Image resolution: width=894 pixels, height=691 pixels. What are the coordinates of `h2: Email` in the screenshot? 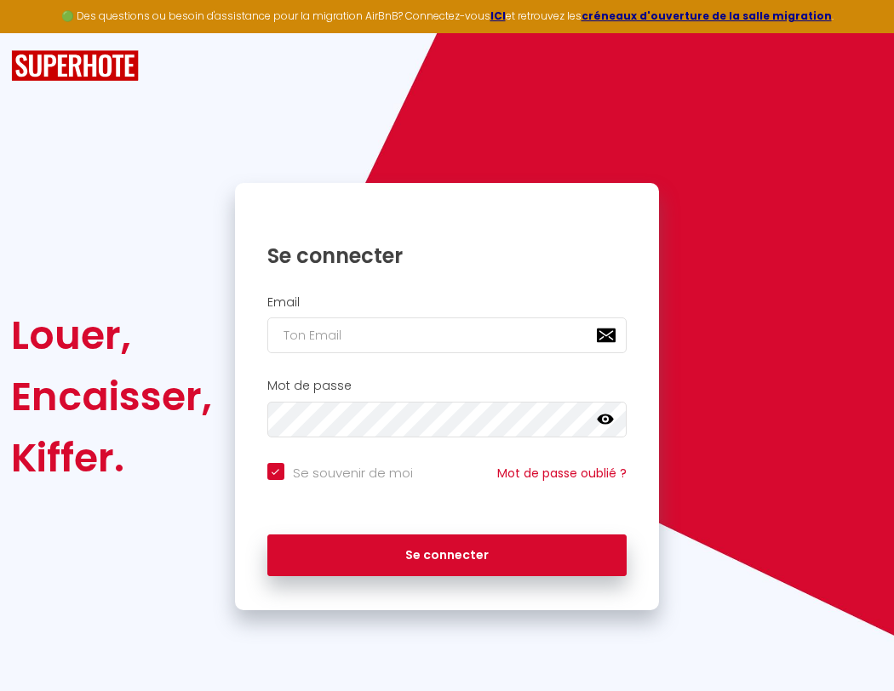 It's located at (447, 302).